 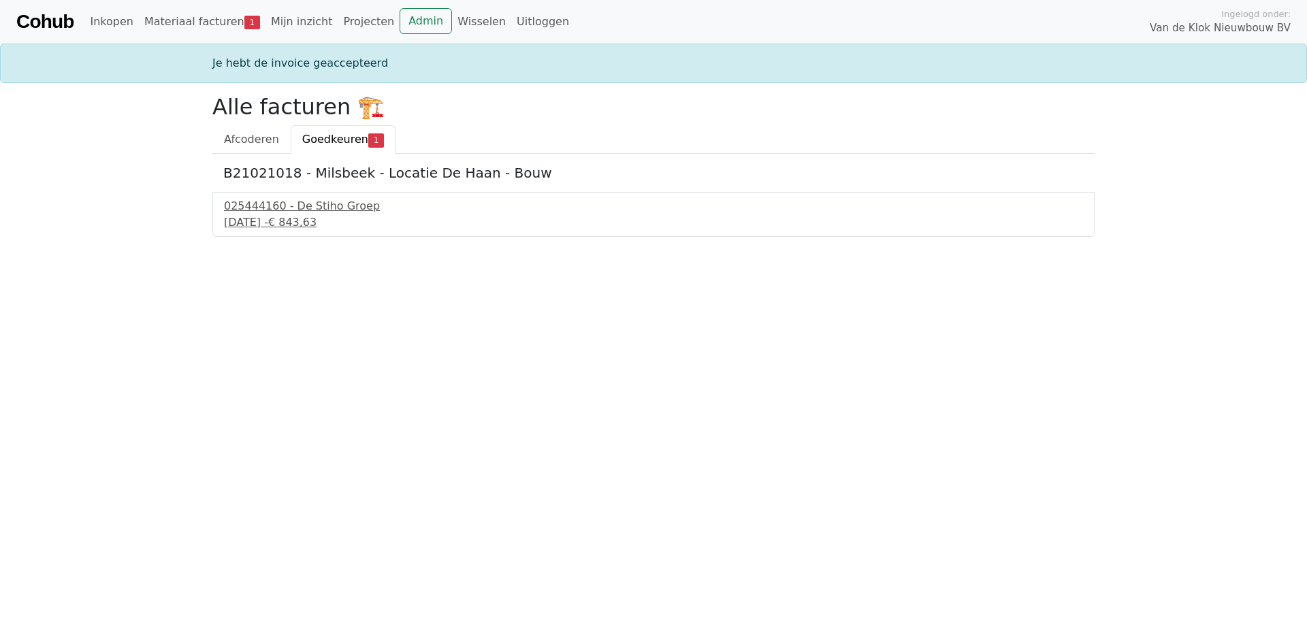 I want to click on span: Ingelogd onder:, so click(x=1256, y=14).